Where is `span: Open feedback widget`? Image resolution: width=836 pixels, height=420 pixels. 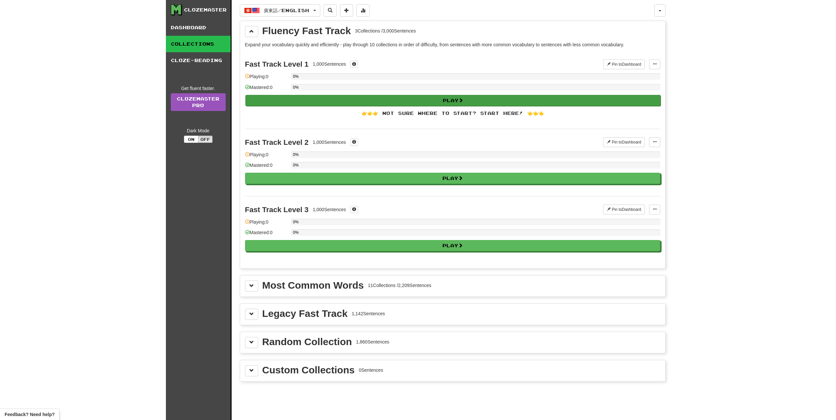 span: Open feedback widget is located at coordinates (30, 415).